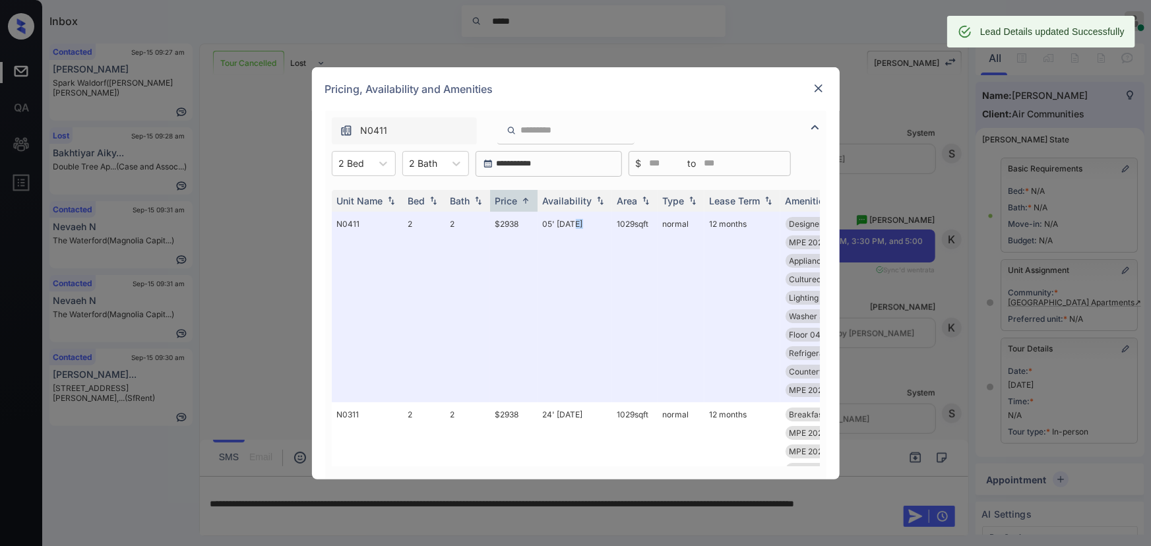 This screenshot has height=546, width=1151. What do you see at coordinates (1052, 32) in the screenshot?
I see `div: Lead Details updated Successfully` at bounding box center [1052, 32].